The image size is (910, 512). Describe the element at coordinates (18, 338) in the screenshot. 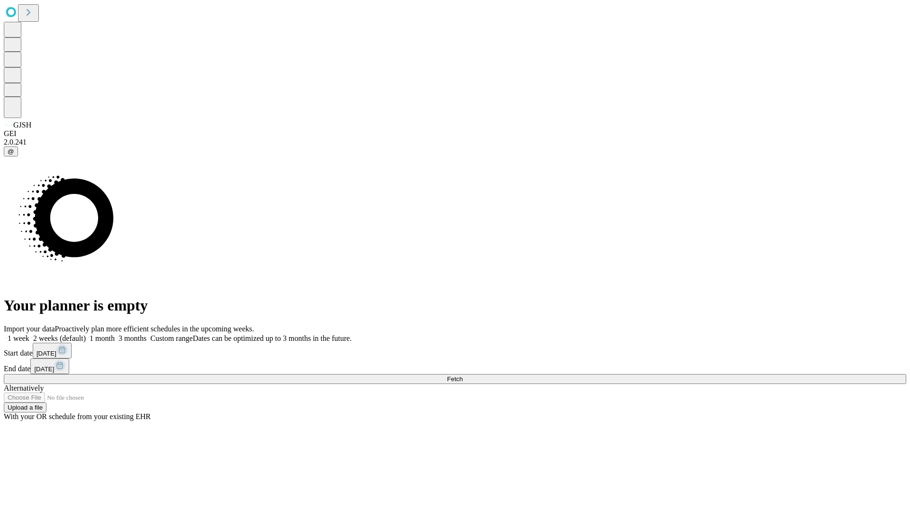

I see `span: 1 week` at that location.